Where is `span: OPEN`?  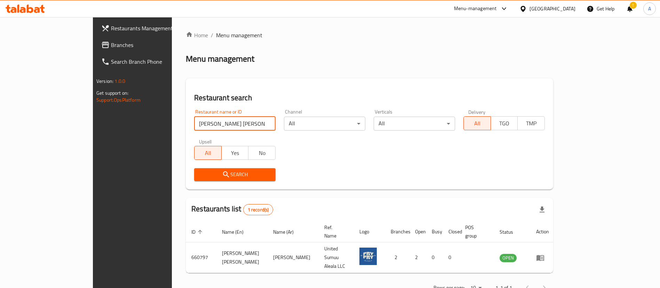 span: OPEN is located at coordinates (508, 257).